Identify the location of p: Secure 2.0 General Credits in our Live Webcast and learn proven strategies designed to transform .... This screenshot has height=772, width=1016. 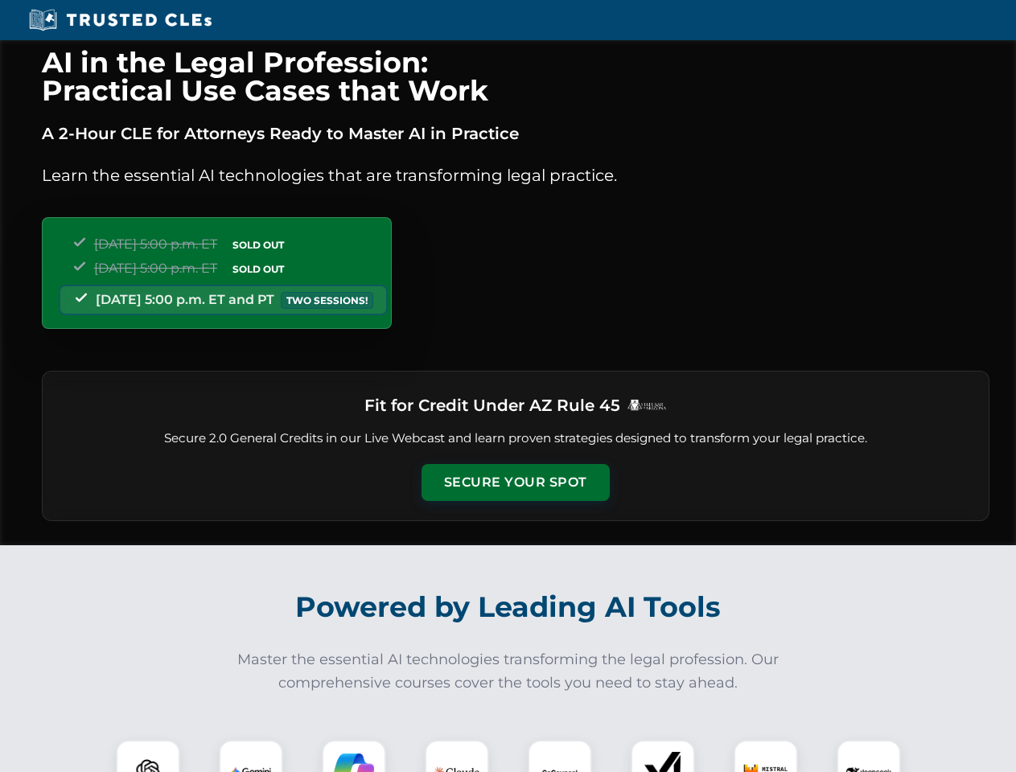
(516, 438).